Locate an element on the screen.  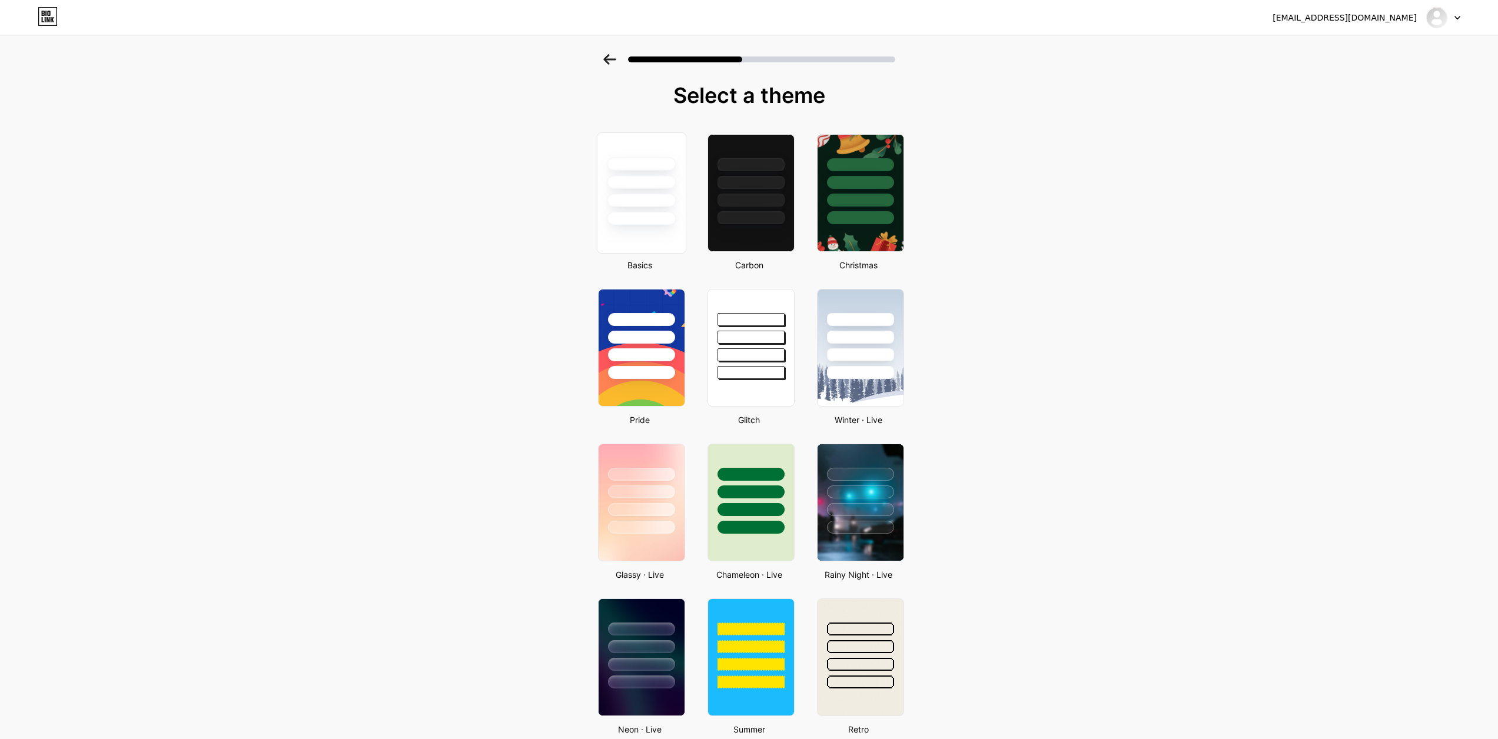
div: Summer is located at coordinates (749, 729).